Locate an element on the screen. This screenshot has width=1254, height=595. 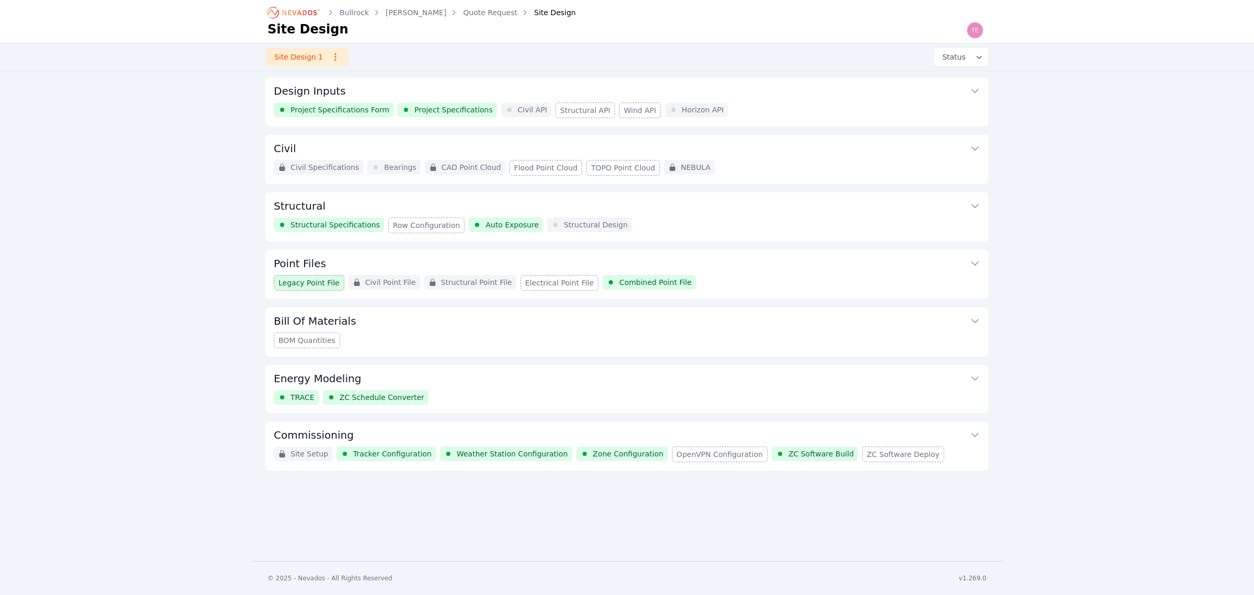
div: CommissioningSite SetupTracker ConfigurationWeather Station ConfigurationZone ConfigurationOpenVP... is located at coordinates (627, 446).